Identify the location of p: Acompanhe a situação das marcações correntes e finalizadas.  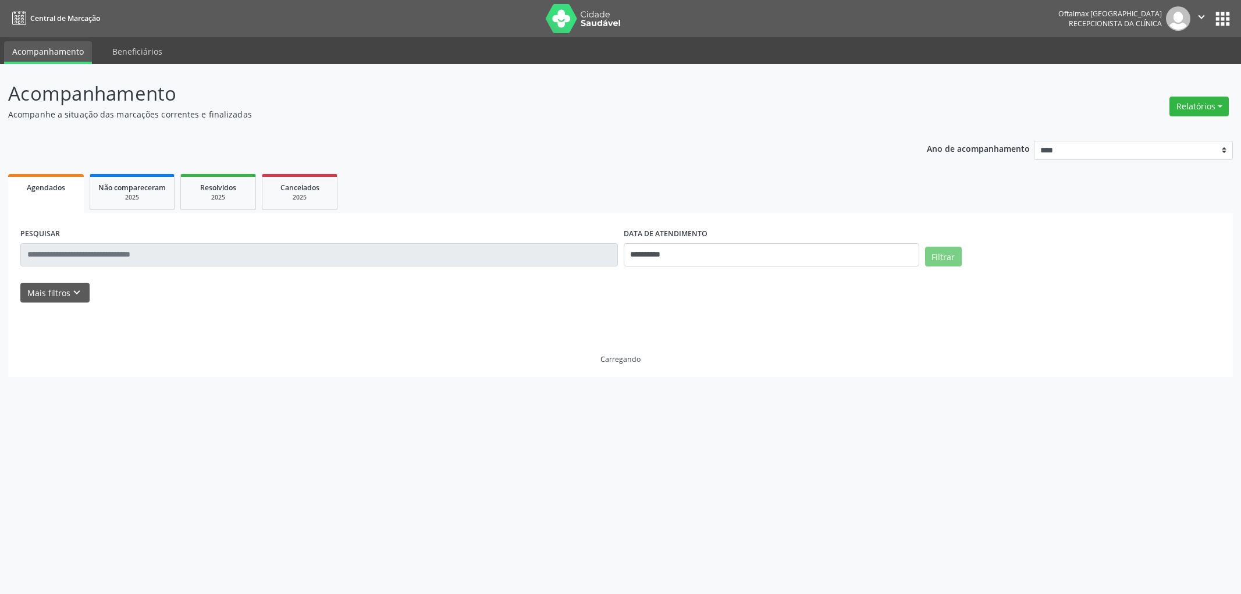
(437, 114).